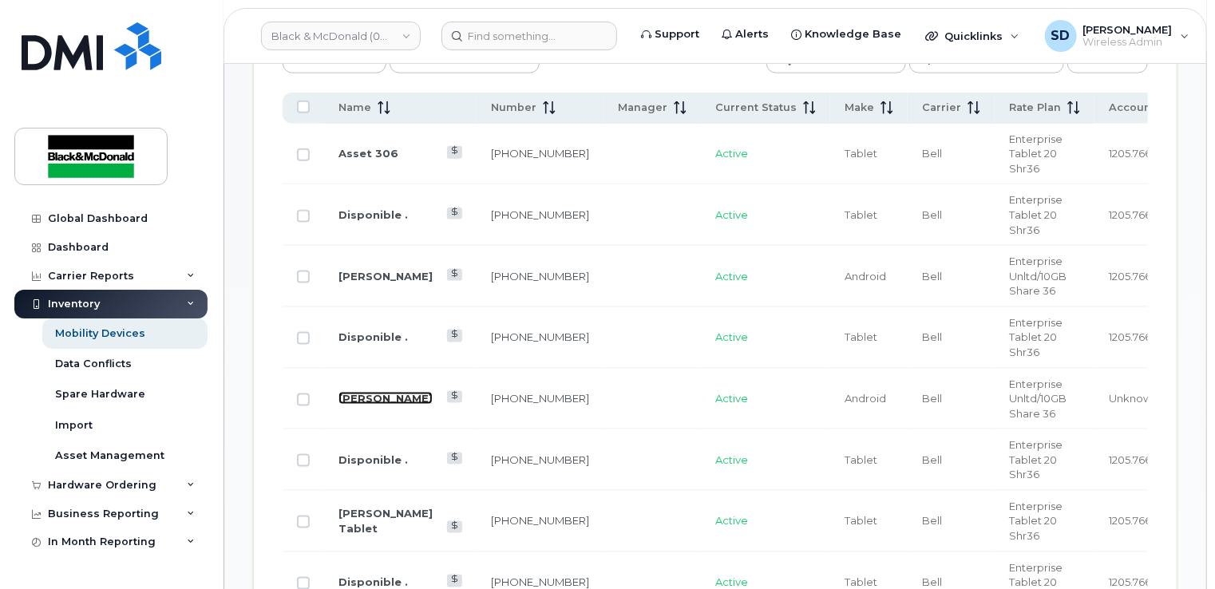 The image size is (1215, 589). What do you see at coordinates (1128, 42) in the screenshot?
I see `span: Wireless Admin` at bounding box center [1128, 42].